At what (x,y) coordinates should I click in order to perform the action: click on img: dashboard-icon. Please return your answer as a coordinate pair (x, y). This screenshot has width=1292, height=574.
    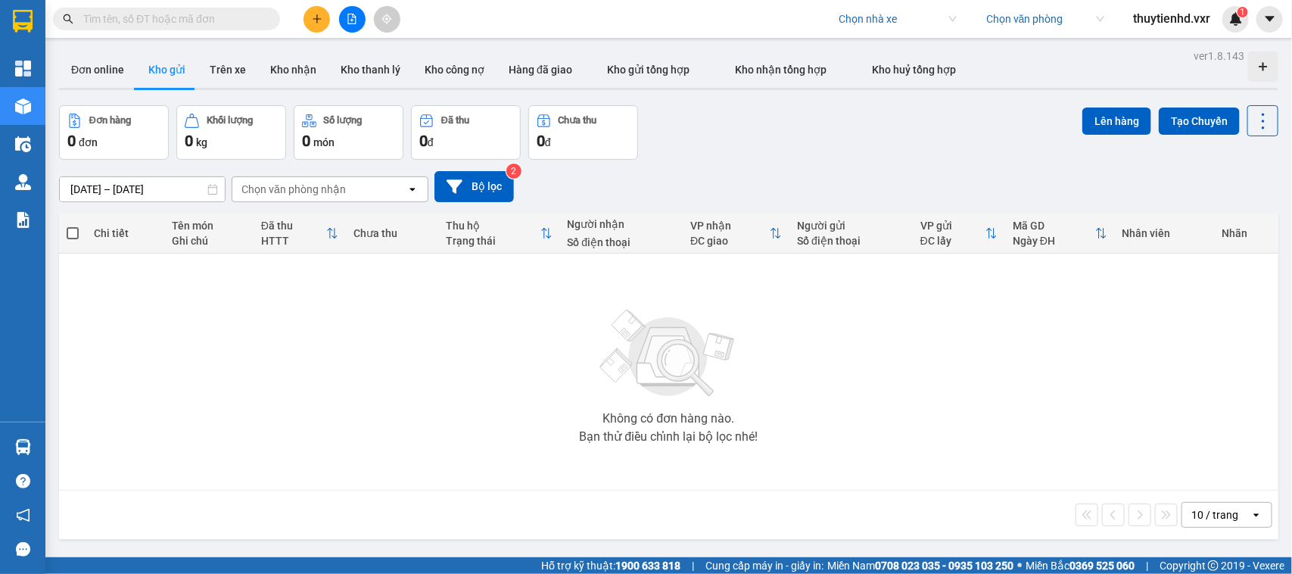
    Looking at the image, I should click on (23, 68).